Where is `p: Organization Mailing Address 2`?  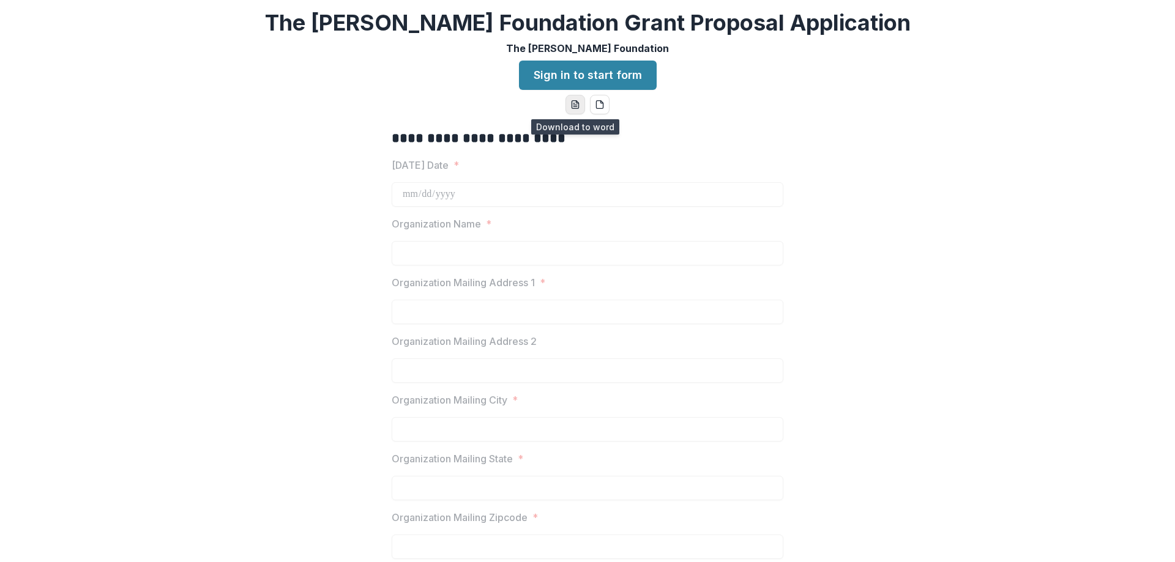 p: Organization Mailing Address 2 is located at coordinates (464, 341).